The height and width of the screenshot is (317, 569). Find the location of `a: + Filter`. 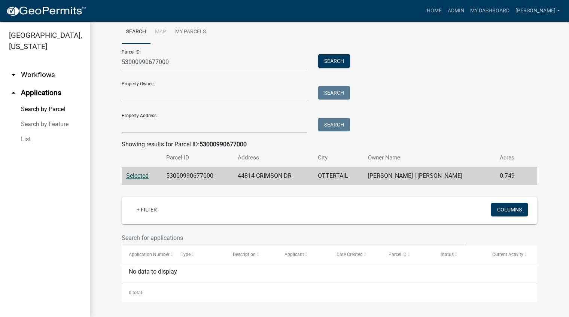

a: + Filter is located at coordinates (147, 210).